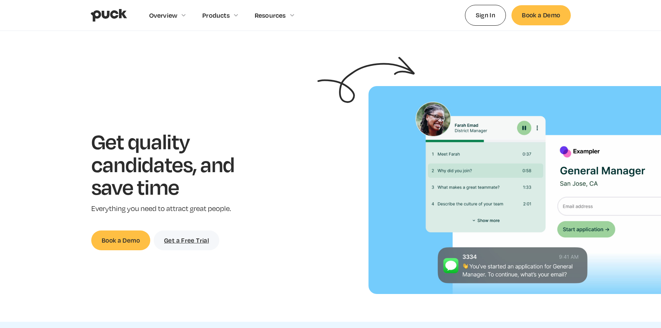  Describe the element at coordinates (186, 240) in the screenshot. I see `a: Get a Free Trial` at that location.